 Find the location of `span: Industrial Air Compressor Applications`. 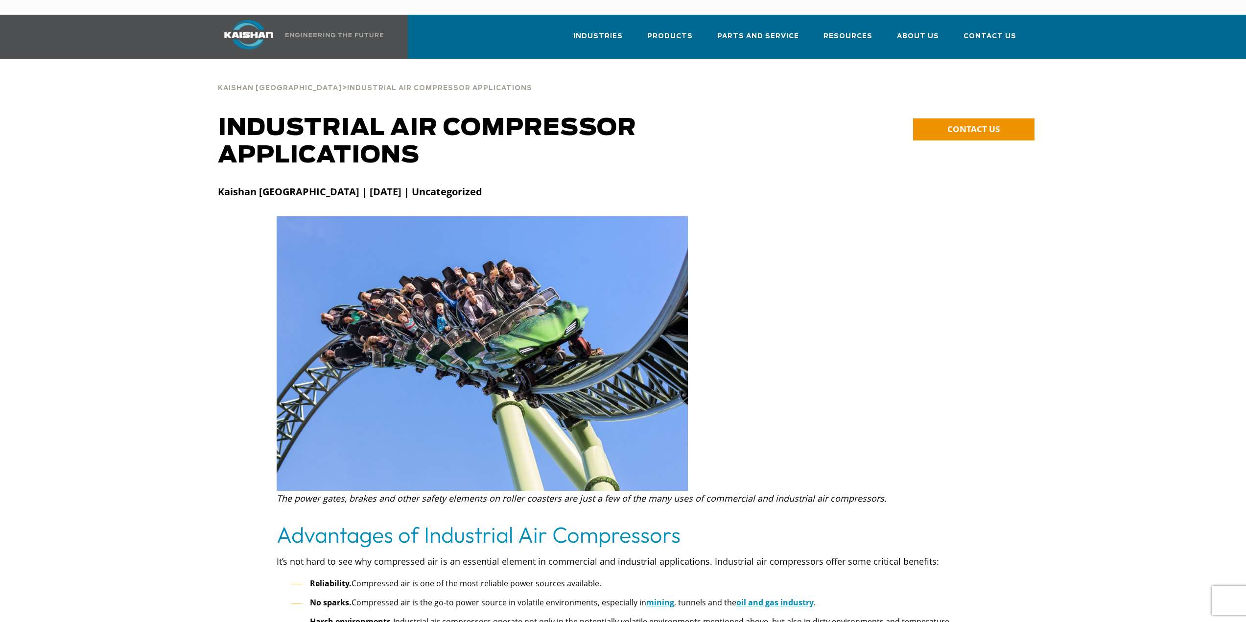

span: Industrial Air Compressor Applications is located at coordinates (440, 88).